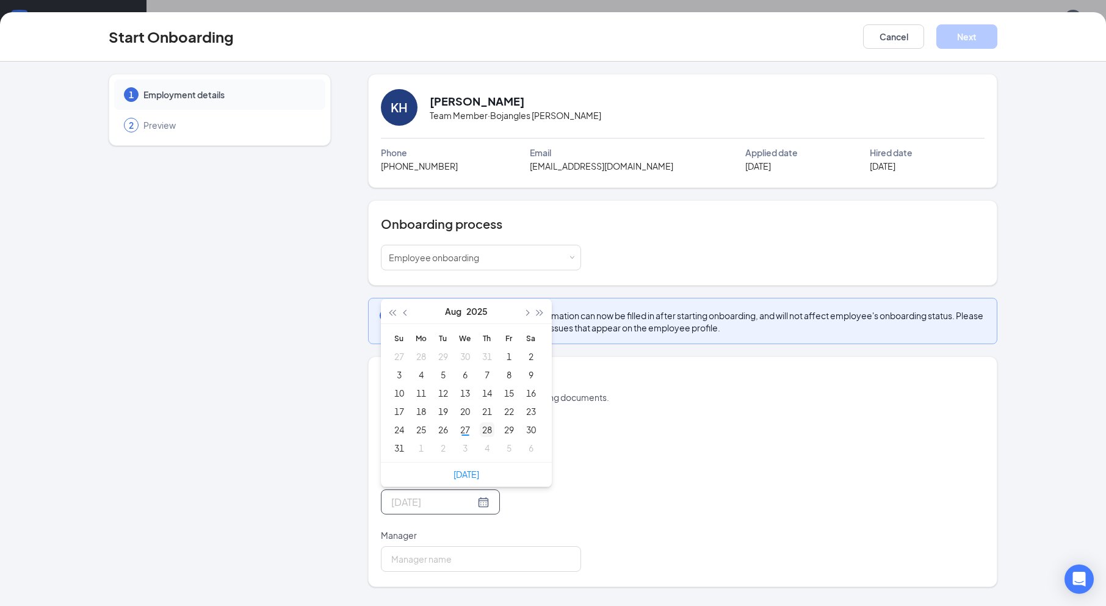 This screenshot has height=606, width=1106. Describe the element at coordinates (487, 393) in the screenshot. I see `div: 14` at that location.